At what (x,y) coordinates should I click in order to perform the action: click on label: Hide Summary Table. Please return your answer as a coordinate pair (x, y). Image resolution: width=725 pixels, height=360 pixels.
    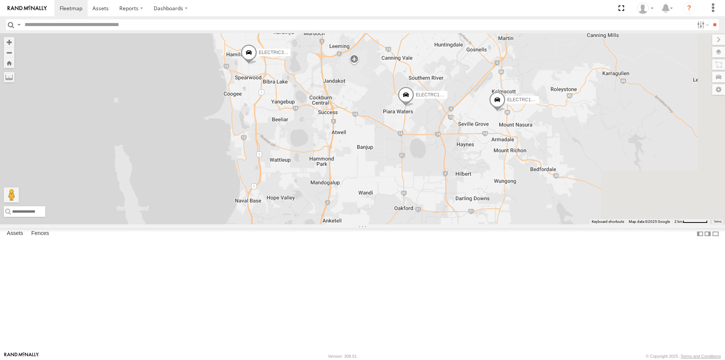
    Looking at the image, I should click on (715, 233).